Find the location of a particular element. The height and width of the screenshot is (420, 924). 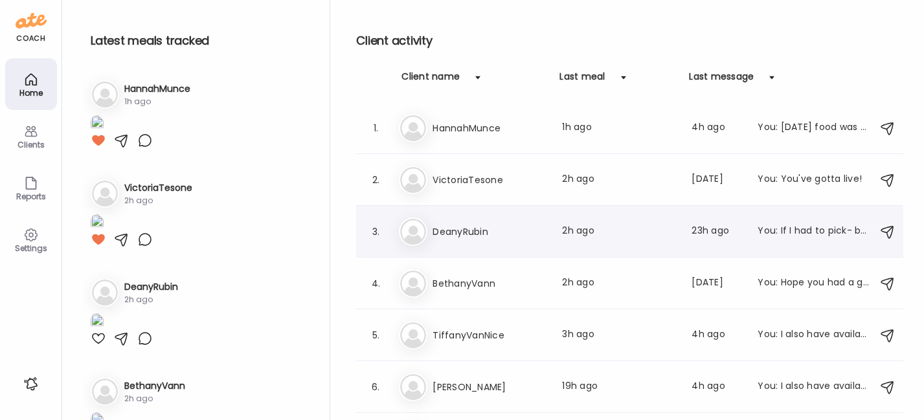

div: Client name is located at coordinates (431, 80).